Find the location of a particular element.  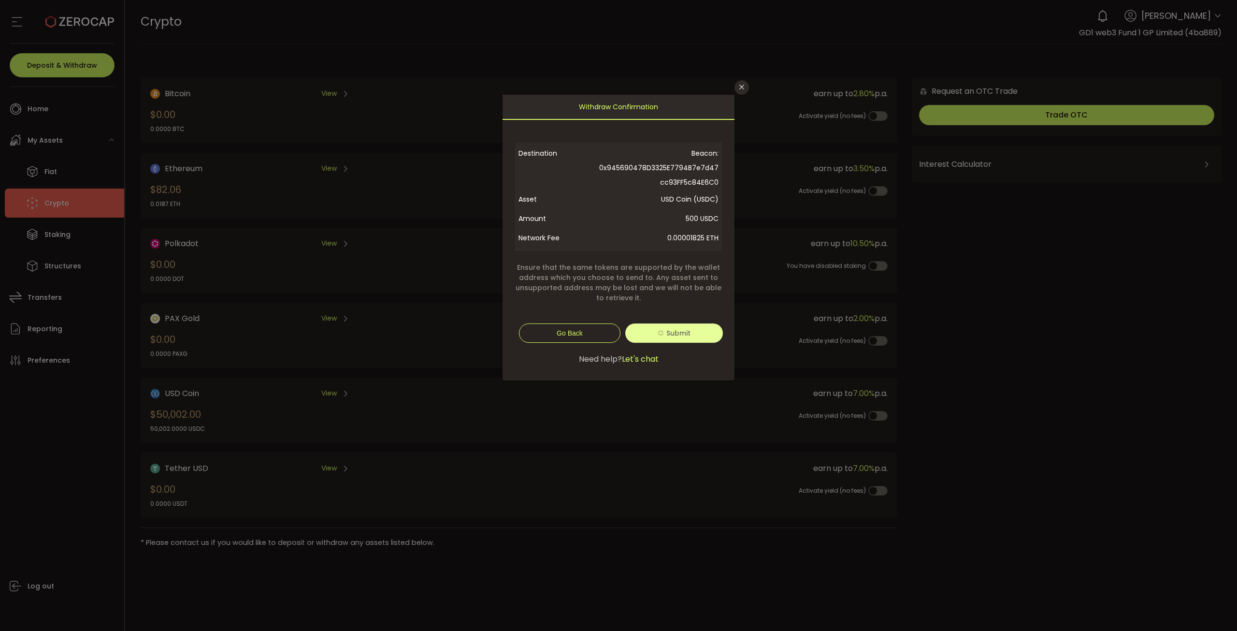

button: Go Back is located at coordinates (570, 333).